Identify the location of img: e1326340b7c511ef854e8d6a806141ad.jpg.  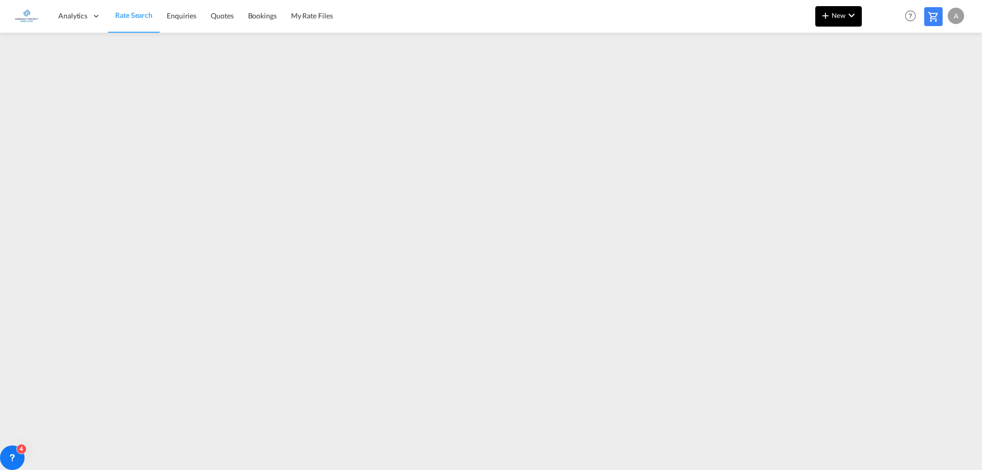
(27, 16).